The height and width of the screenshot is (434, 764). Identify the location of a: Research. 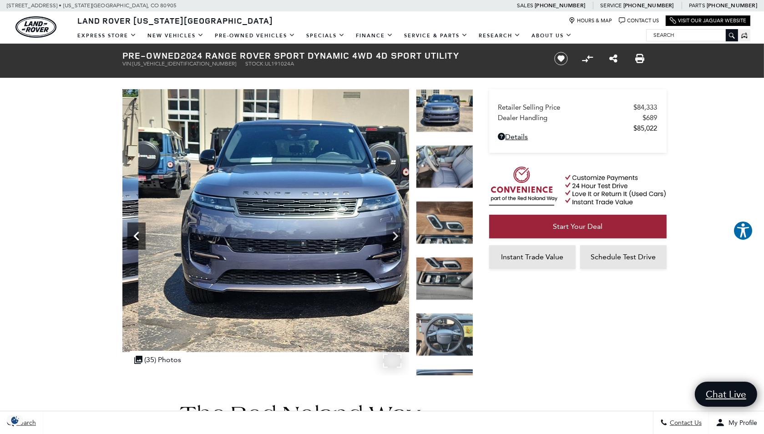
(500, 36).